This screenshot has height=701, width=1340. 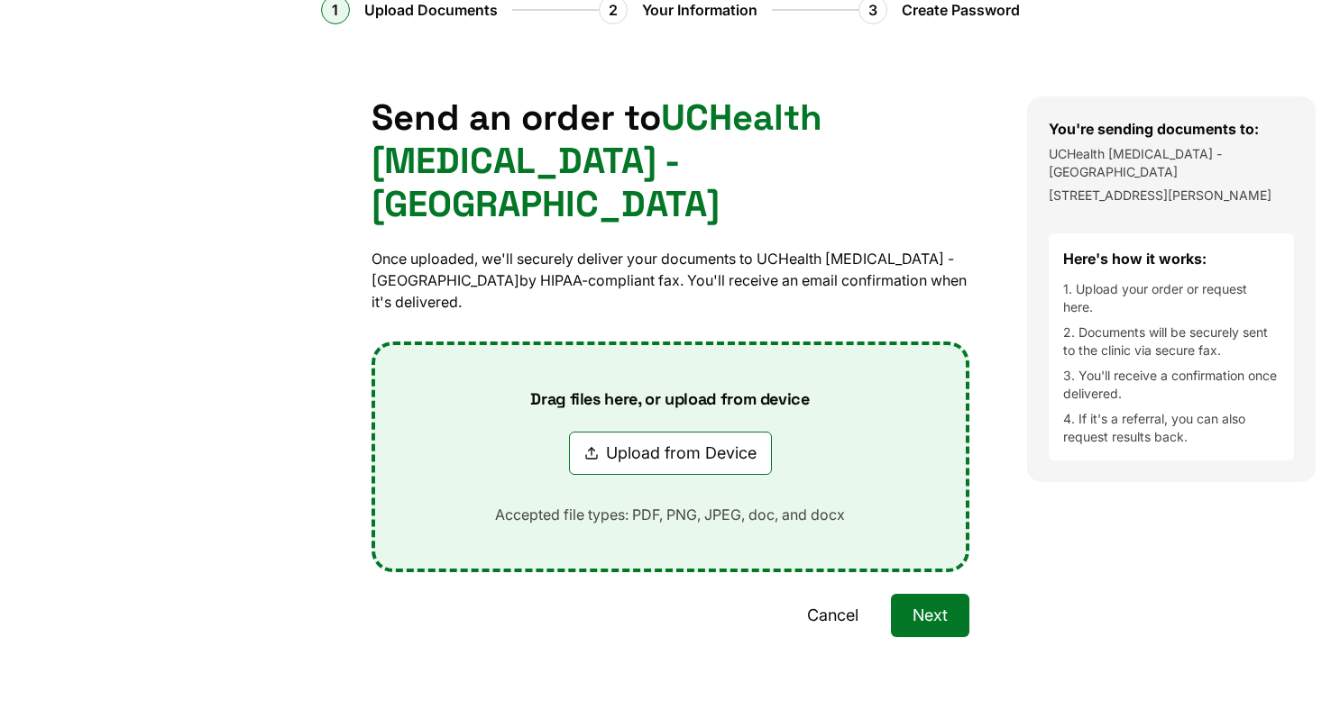 I want to click on button: Next, so click(x=930, y=616).